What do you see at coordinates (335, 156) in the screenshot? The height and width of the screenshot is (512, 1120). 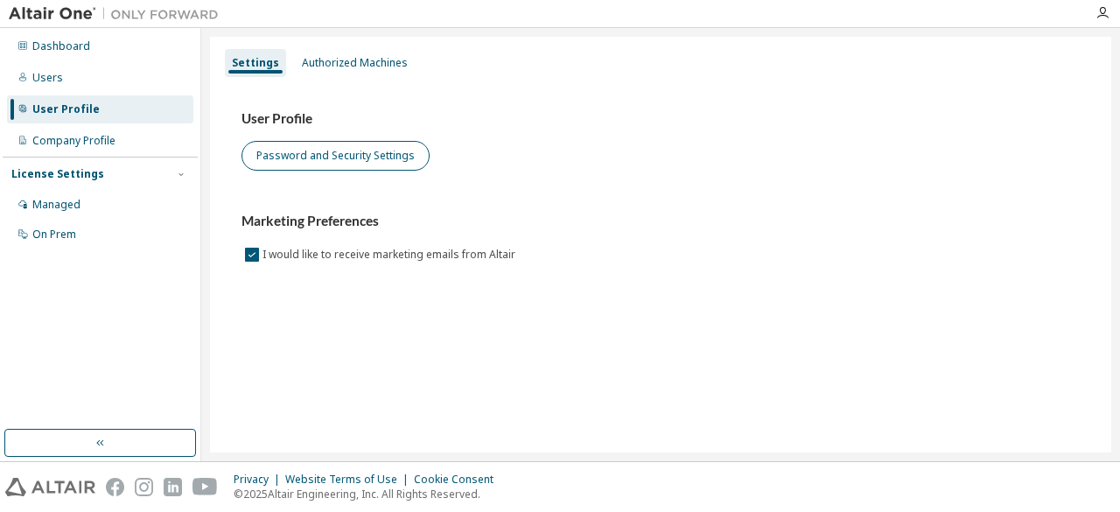 I see `button: Password and Security Settings` at bounding box center [335, 156].